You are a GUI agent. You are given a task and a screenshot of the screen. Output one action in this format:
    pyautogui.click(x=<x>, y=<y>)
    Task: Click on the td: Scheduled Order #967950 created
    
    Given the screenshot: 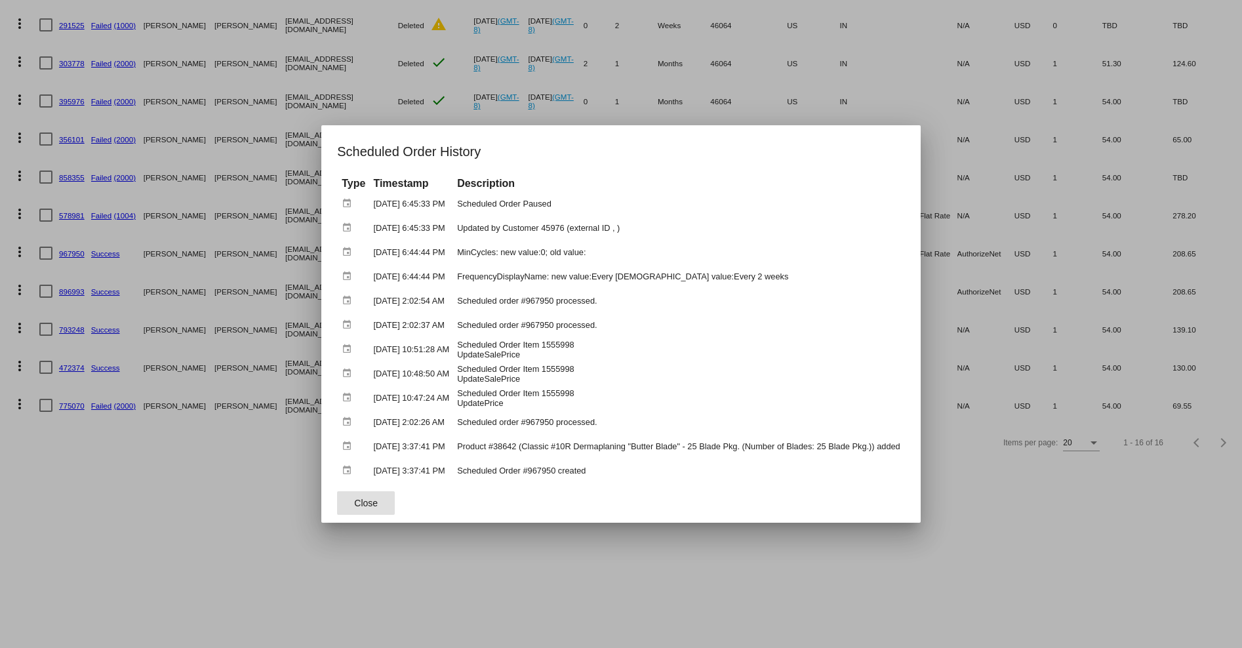 What is the action you would take?
    pyautogui.click(x=679, y=470)
    